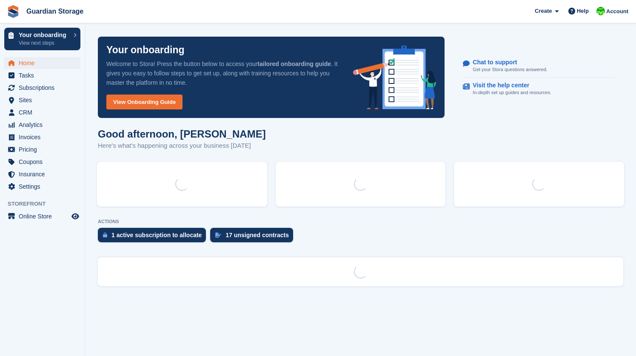 This screenshot has width=636, height=356. I want to click on div: 17 unsigned contracts, so click(257, 235).